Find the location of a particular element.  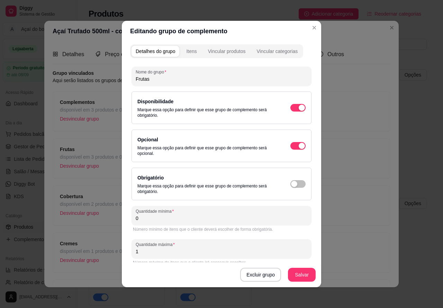

p: Marque essa opção para definir que esse grupo de complemento será opcional. is located at coordinates (207, 151).